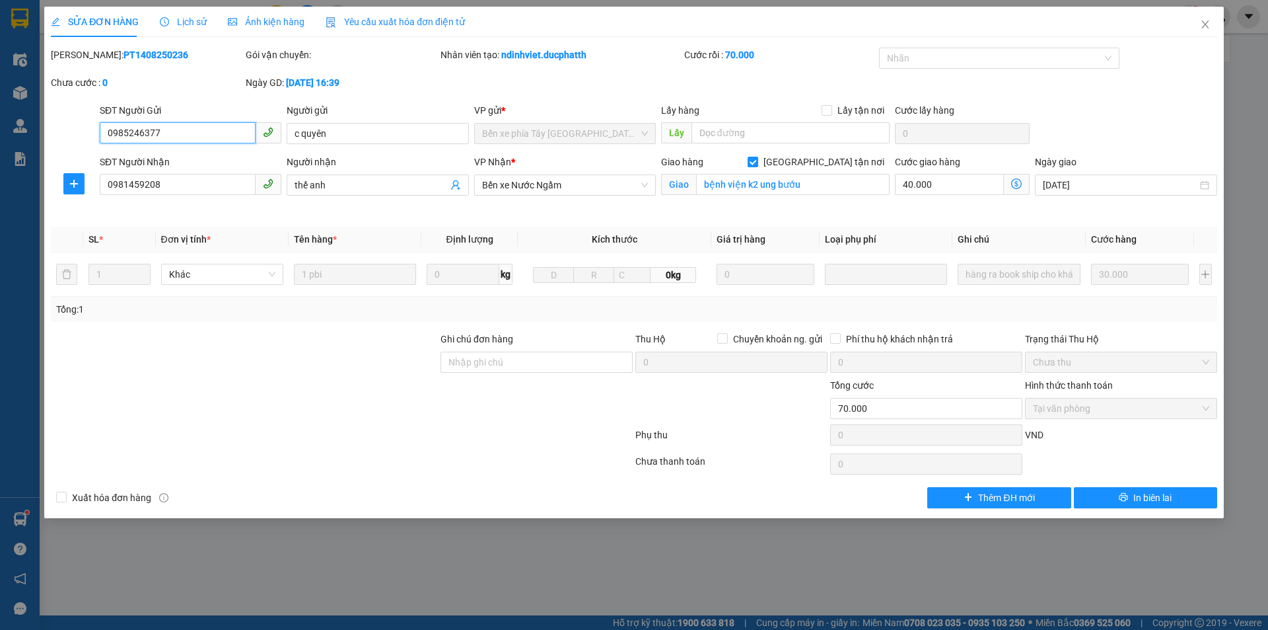 This screenshot has width=1268, height=630. I want to click on div: Chưa thanh toán, so click(731, 465).